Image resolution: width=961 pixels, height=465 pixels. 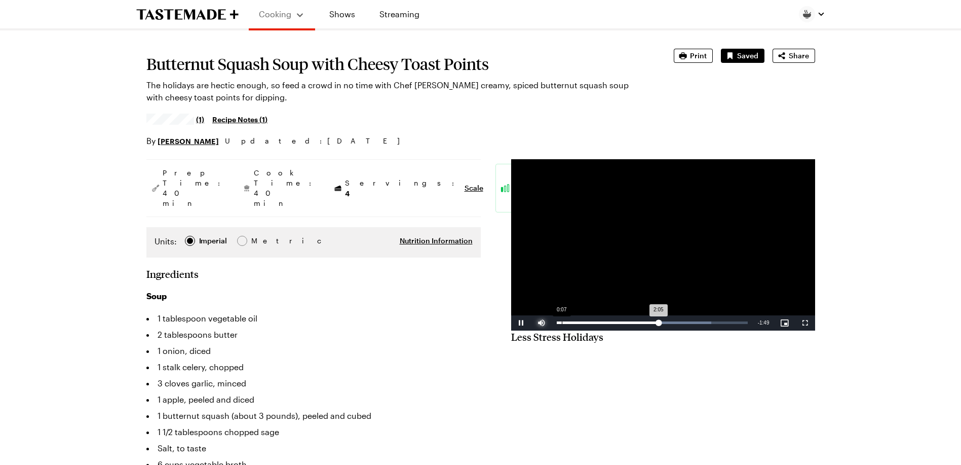 I want to click on span: (1), so click(x=200, y=119).